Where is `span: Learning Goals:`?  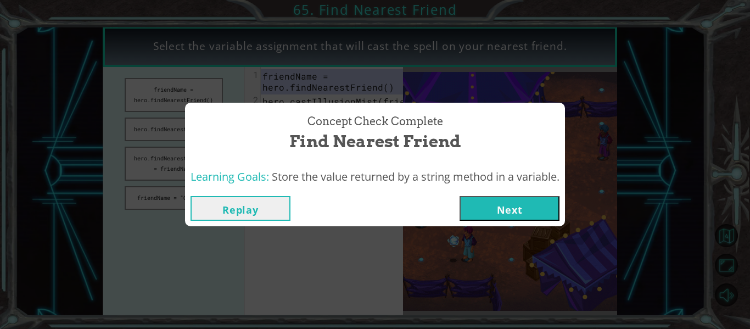 span: Learning Goals: is located at coordinates (229, 176).